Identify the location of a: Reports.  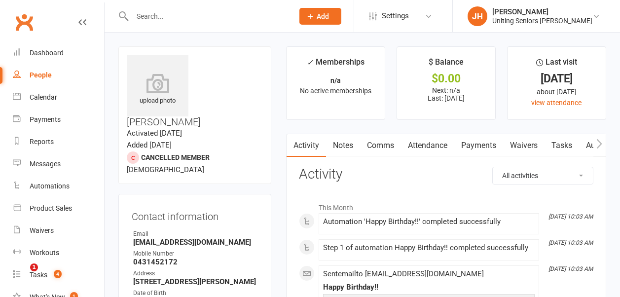
(58, 142).